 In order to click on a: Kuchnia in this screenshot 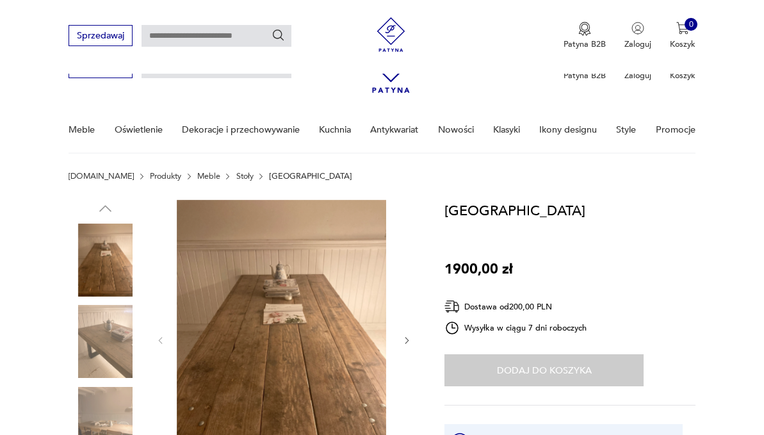, I will do `click(335, 129)`.